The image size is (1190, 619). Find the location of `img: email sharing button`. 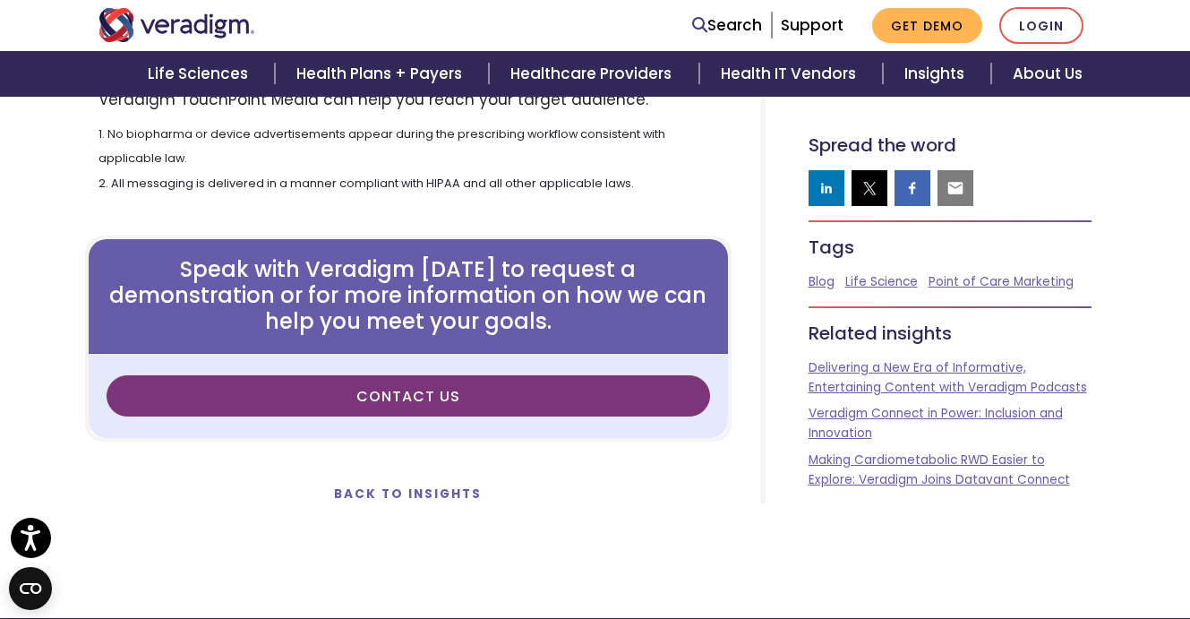

img: email sharing button is located at coordinates (955, 188).